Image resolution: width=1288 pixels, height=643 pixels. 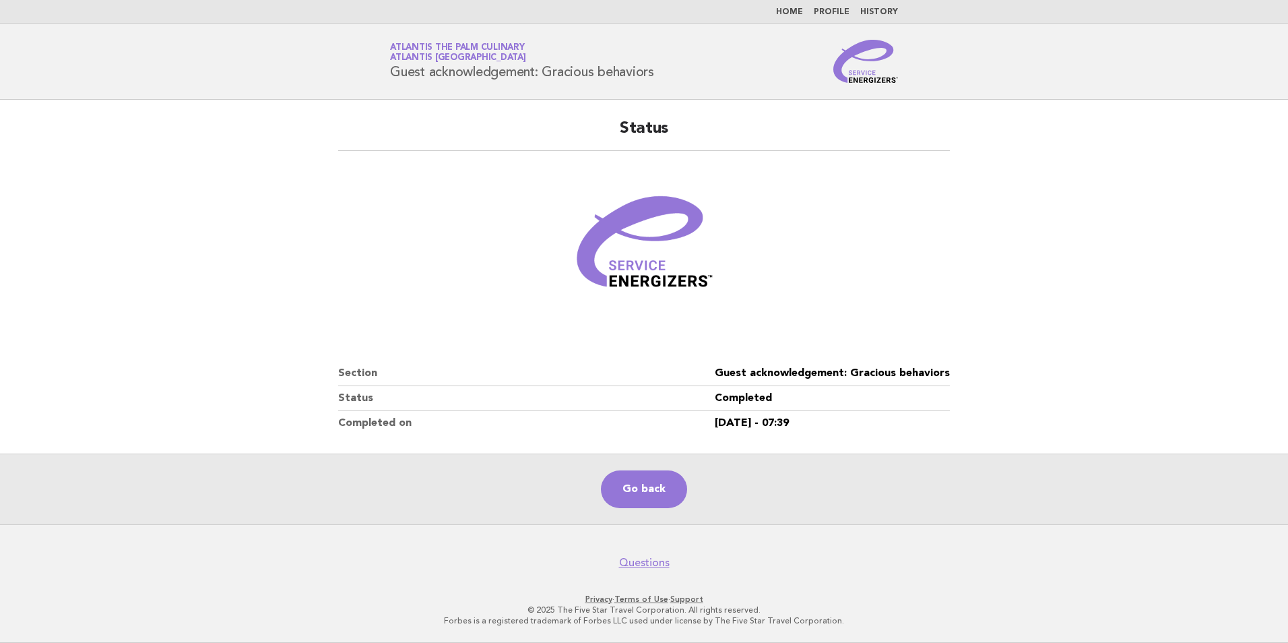 What do you see at coordinates (644, 134) in the screenshot?
I see `h2: Status` at bounding box center [644, 134].